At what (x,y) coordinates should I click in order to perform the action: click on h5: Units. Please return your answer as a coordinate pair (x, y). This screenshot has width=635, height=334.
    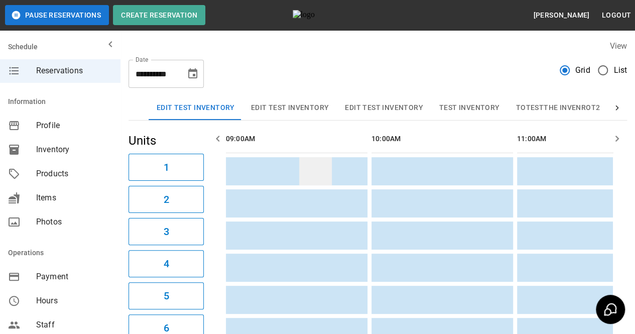
    Looking at the image, I should click on (166, 141).